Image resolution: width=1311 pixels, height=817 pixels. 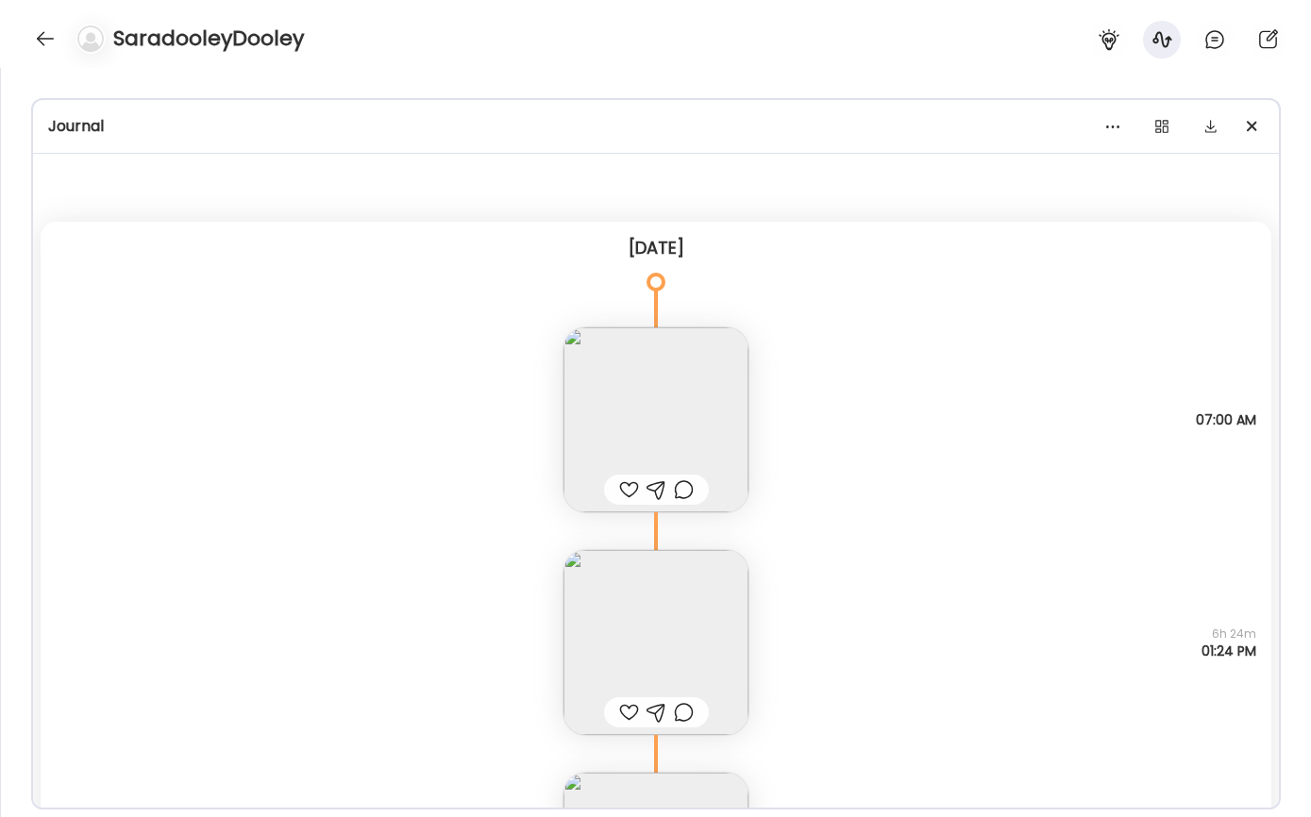 What do you see at coordinates (1229, 634) in the screenshot?
I see `span: 6h 24m` at bounding box center [1229, 634].